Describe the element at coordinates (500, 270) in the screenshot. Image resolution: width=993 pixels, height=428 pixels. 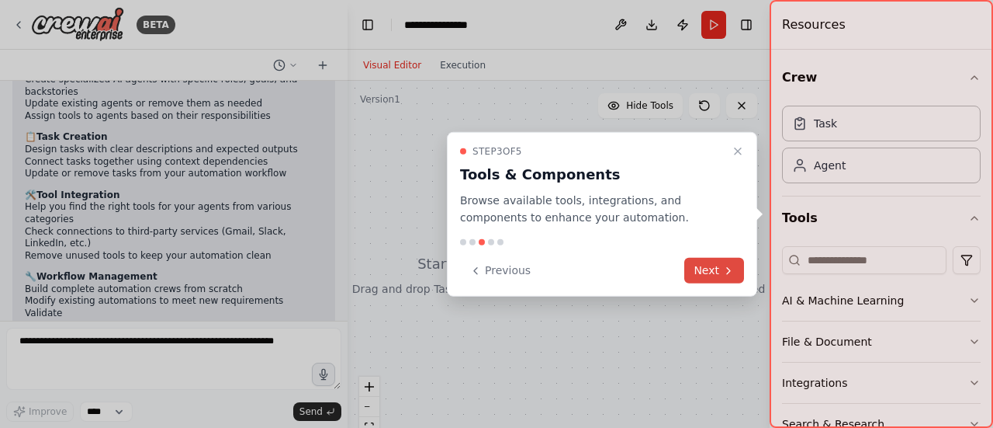
I see `button: Previous` at that location.